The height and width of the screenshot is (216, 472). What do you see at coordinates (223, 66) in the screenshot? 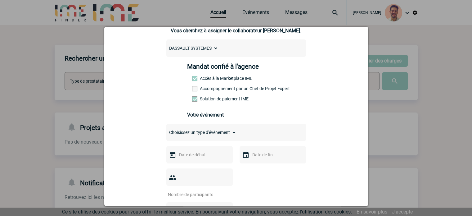
I see `h4: Mandat confié à l'agence` at bounding box center [223, 66].